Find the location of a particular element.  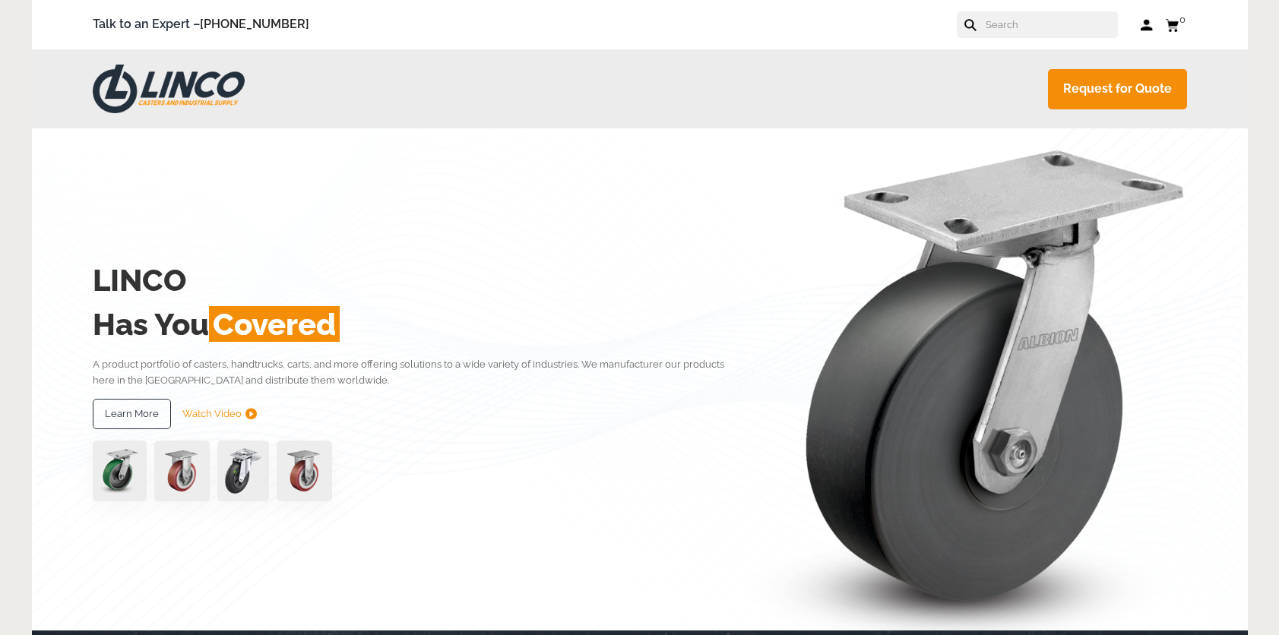

img: linco_caster is located at coordinates (969, 379).